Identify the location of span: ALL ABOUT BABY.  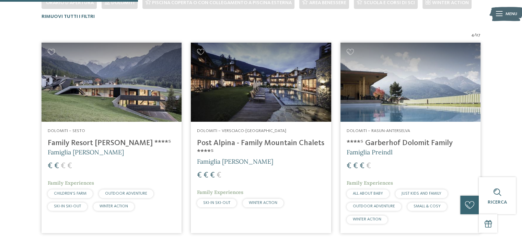
(368, 193).